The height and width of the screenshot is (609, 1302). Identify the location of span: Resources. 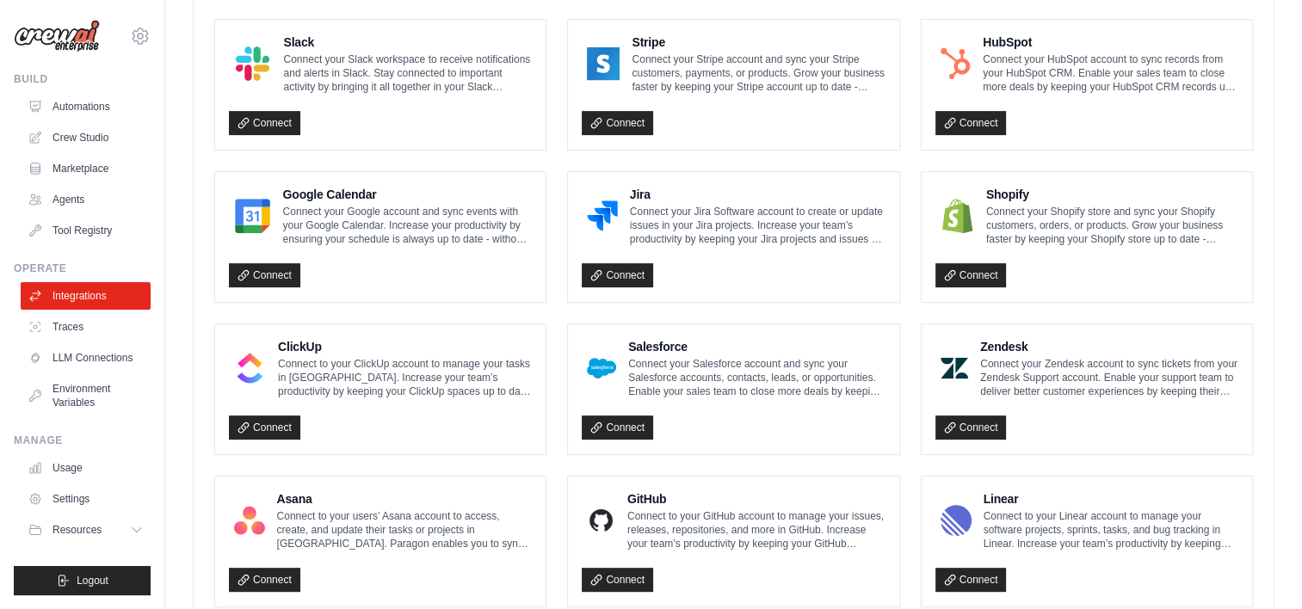
(77, 530).